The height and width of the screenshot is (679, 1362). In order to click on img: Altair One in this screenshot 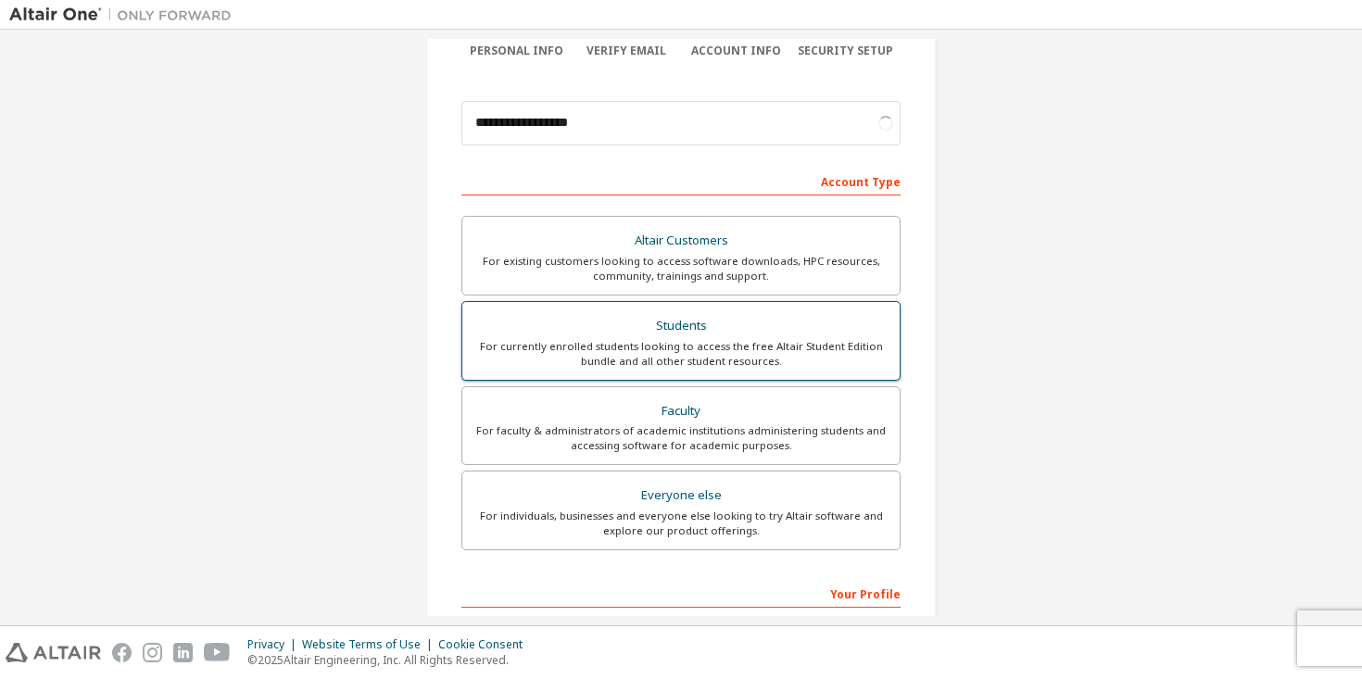, I will do `click(125, 15)`.